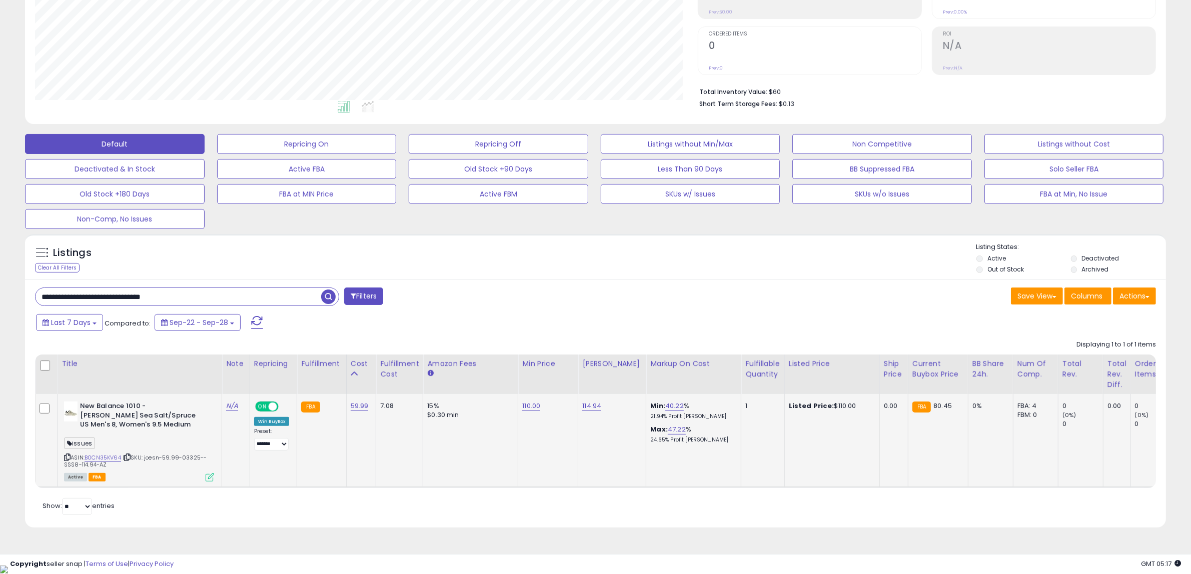 The height and width of the screenshot is (574, 1191). I want to click on button: Repricing Off, so click(498, 144).